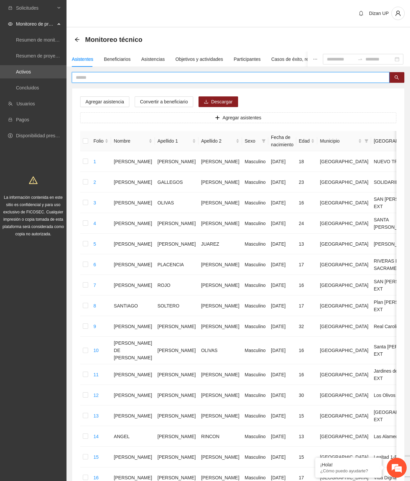 The height and width of the screenshot is (481, 410). Describe the element at coordinates (130, 141) in the screenshot. I see `span: Nombre` at that location.